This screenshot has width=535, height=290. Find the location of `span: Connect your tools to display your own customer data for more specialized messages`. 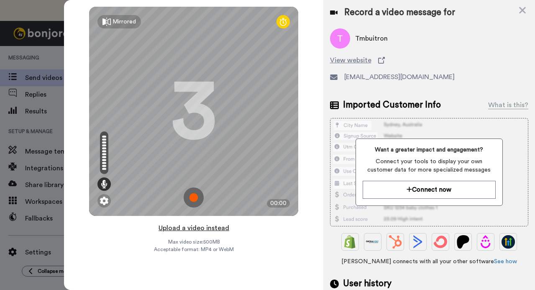

span: Connect your tools to display your own customer data for more specialized messages is located at coordinates (429, 166).